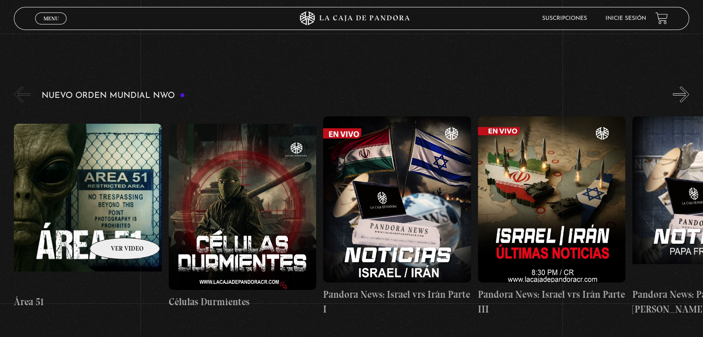 The image size is (703, 337). I want to click on a: Pandora News: Israel vrs Irán Parte I, so click(396, 217).